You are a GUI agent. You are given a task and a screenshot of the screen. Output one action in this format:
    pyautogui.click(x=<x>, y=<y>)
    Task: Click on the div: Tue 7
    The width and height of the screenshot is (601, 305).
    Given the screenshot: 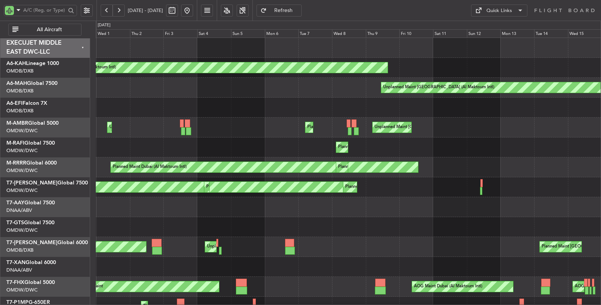 What is the action you would take?
    pyautogui.click(x=315, y=34)
    